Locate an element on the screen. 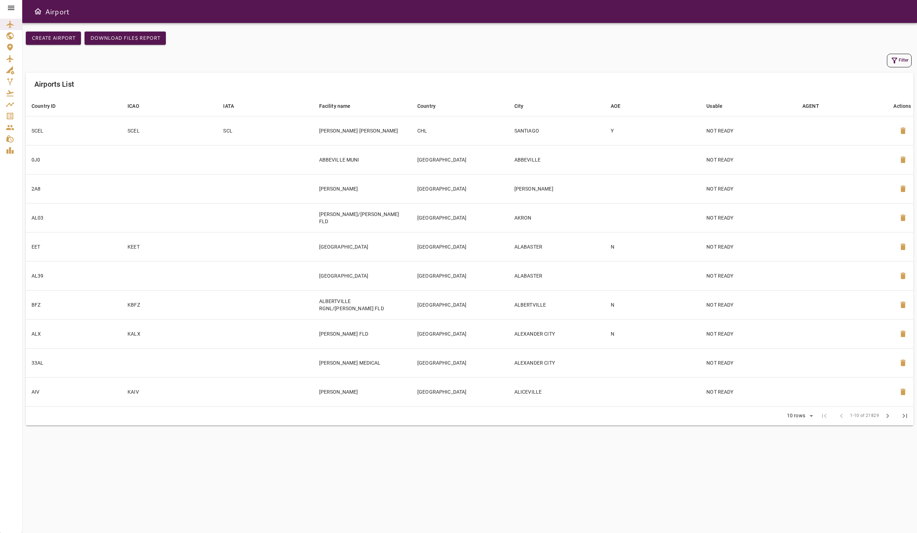 This screenshot has height=533, width=917. td: AKRON is located at coordinates (557, 217).